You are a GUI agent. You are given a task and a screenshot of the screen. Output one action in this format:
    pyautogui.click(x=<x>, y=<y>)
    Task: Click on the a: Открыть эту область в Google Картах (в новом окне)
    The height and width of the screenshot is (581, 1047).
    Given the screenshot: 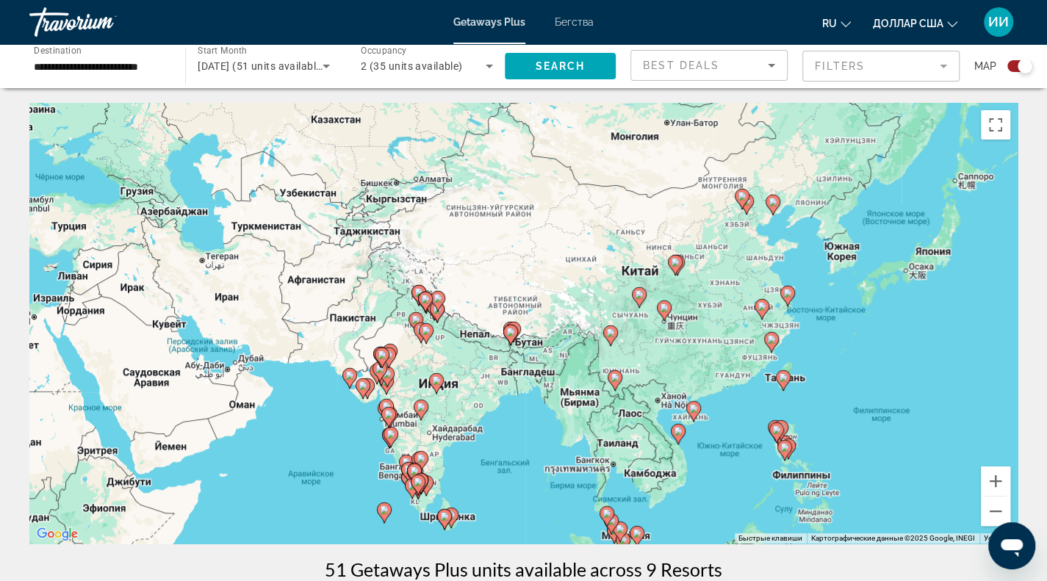 What is the action you would take?
    pyautogui.click(x=57, y=534)
    